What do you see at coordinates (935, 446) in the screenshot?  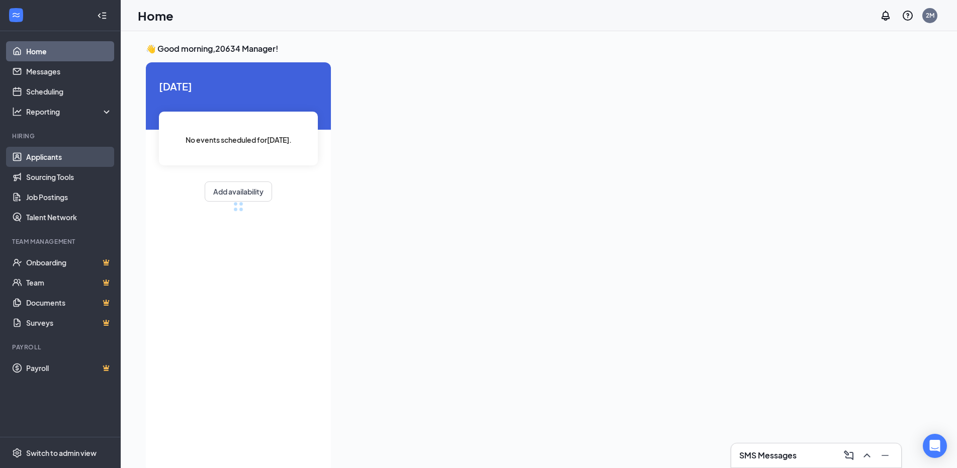 I see `div: Open Intercom Messenger` at bounding box center [935, 446].